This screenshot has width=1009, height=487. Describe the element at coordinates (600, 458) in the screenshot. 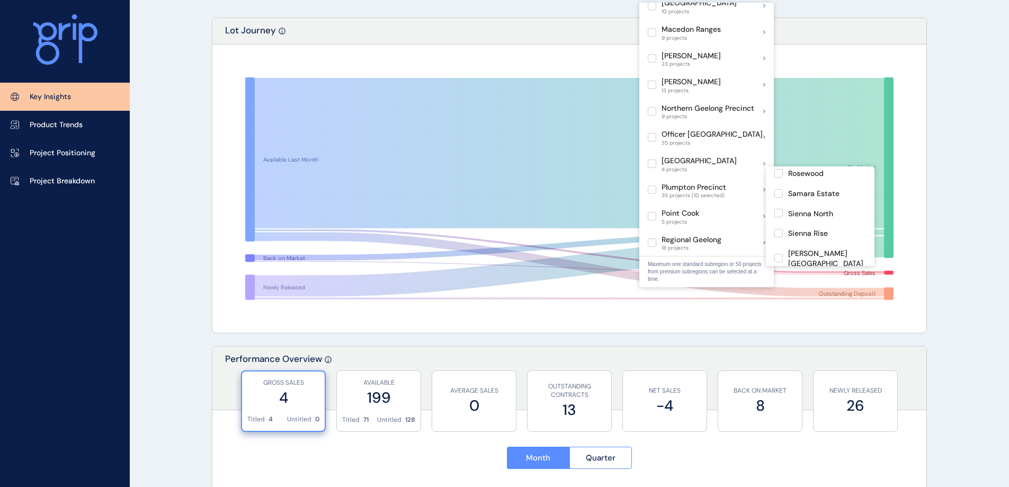

I see `span: Quarter` at that location.